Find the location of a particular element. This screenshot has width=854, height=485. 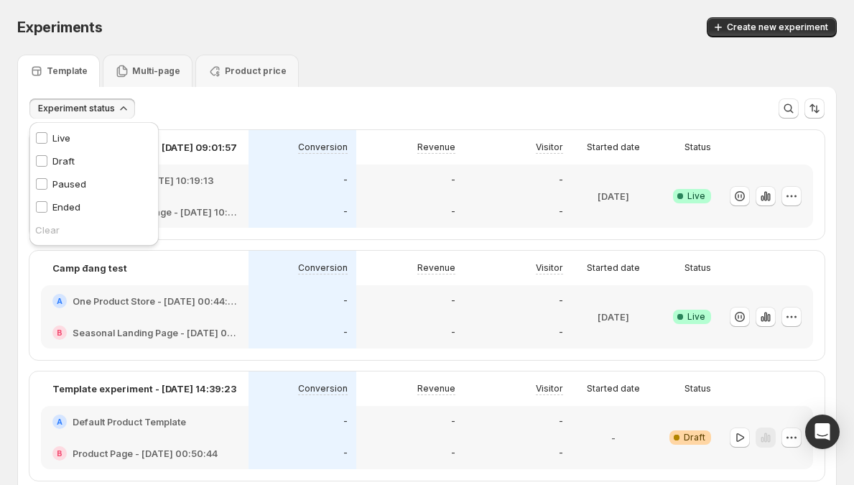

span: Create new experiment is located at coordinates (777, 27).